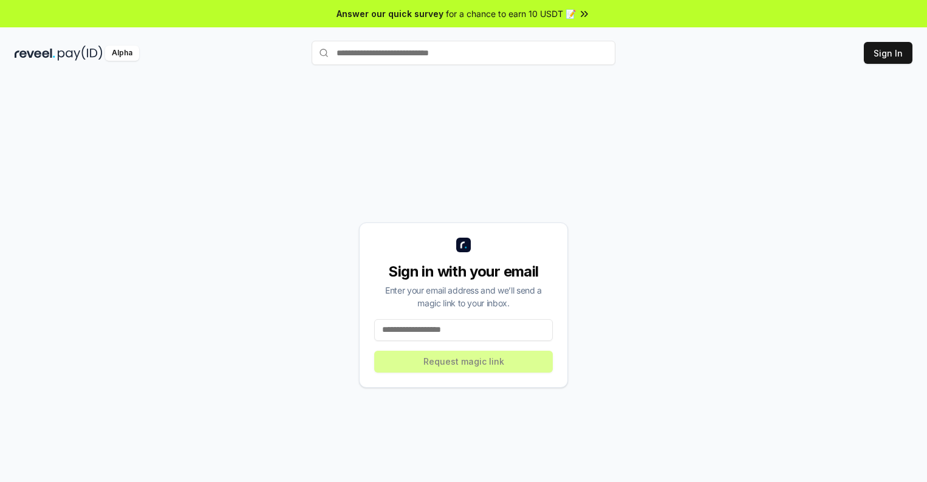  I want to click on span: for a chance to earn 10 USDT 📝, so click(511, 13).